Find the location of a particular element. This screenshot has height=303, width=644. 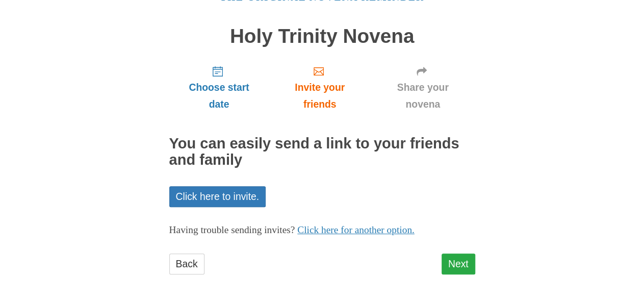

span: Invite your friends is located at coordinates (319, 96).